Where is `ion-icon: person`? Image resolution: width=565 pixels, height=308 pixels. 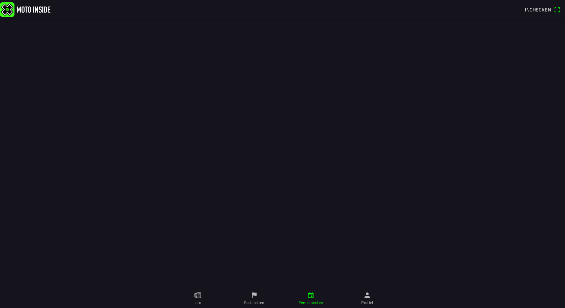 ion-icon: person is located at coordinates (367, 295).